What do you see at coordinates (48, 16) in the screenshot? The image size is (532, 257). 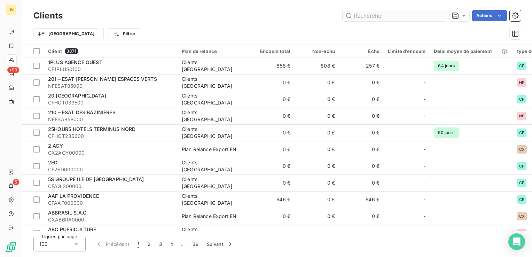 I see `h3: Clients` at bounding box center [48, 16].